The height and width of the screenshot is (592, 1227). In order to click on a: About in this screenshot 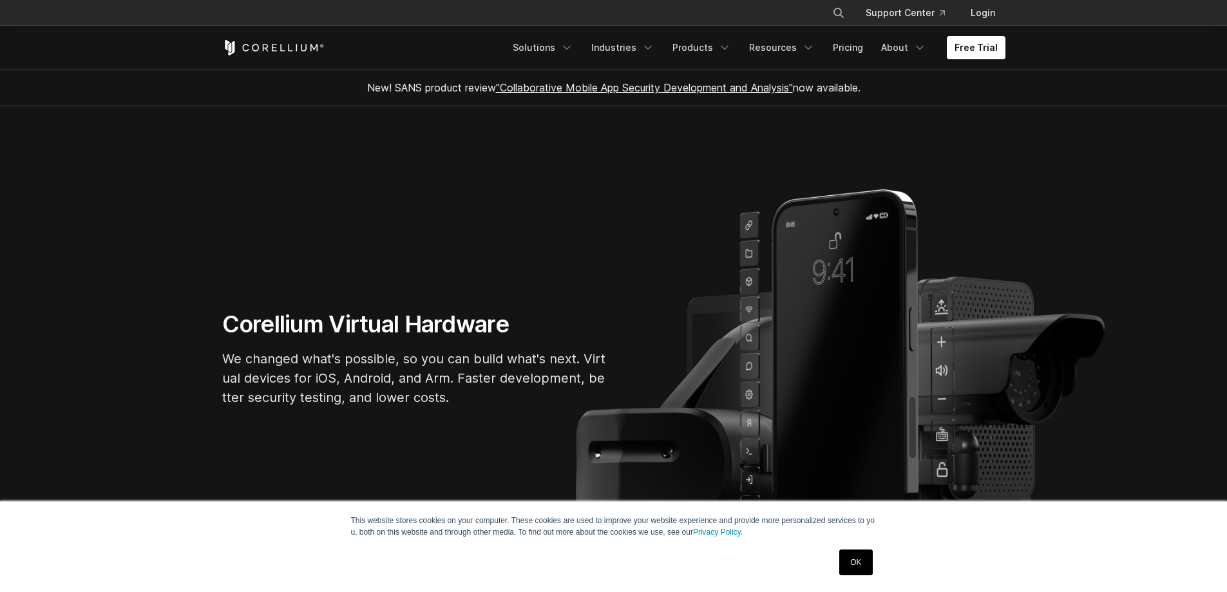, I will do `click(903, 48)`.